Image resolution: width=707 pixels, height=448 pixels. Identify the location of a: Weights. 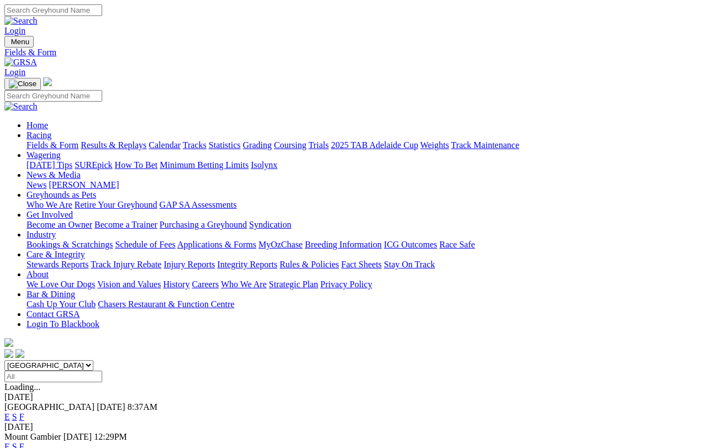
(435, 145).